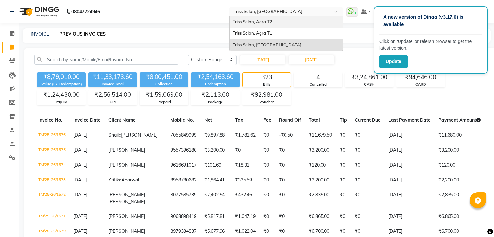 The height and width of the screenshot is (237, 494). Describe the element at coordinates (164, 77) in the screenshot. I see `div: ₹8,00,451.00` at that location.